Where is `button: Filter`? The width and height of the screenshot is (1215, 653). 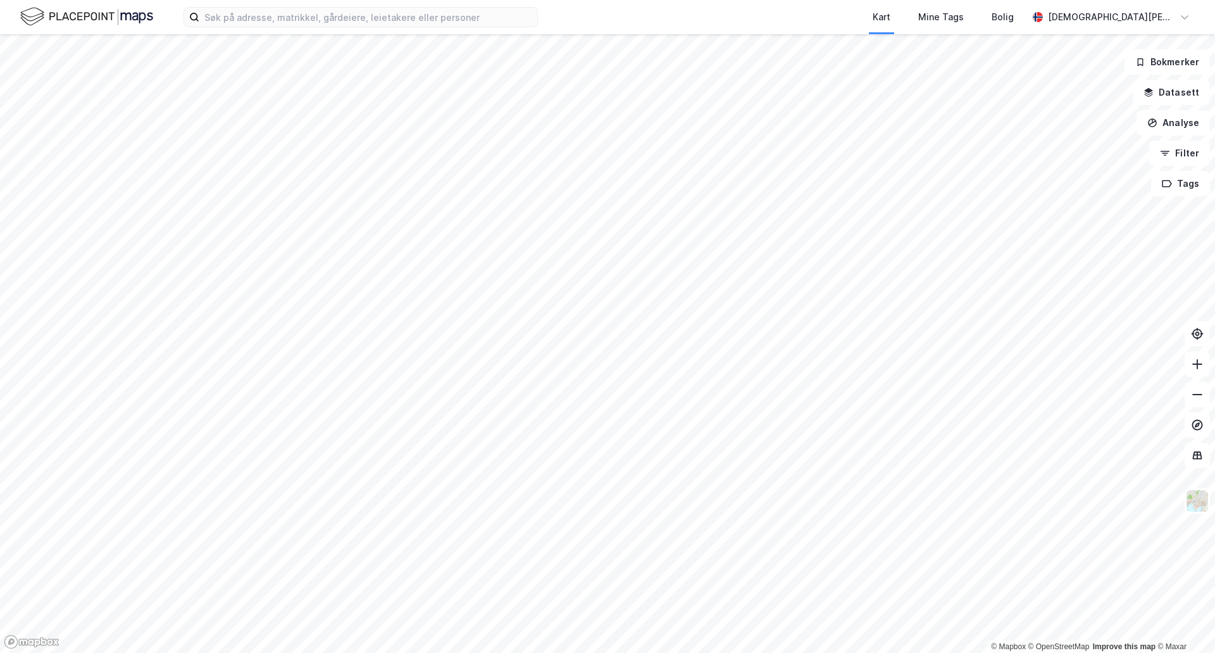
button: Filter is located at coordinates (1180, 153).